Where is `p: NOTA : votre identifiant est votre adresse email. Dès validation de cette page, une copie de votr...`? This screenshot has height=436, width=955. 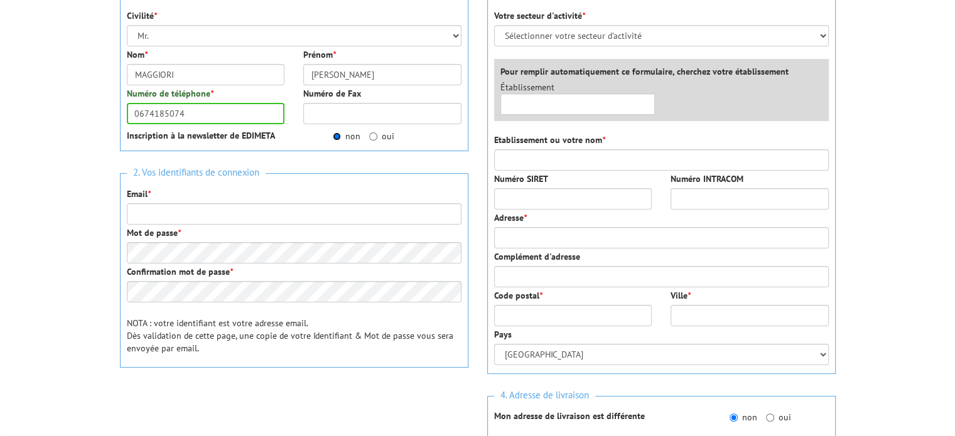
p: NOTA : votre identifiant est votre adresse email. Dès validation de cette page, une copie de votr... is located at coordinates (294, 336).